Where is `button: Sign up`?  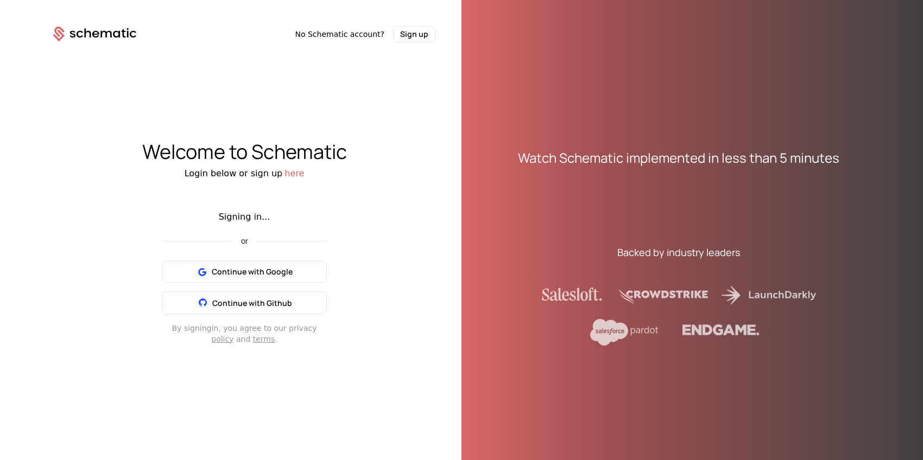 button: Sign up is located at coordinates (414, 34).